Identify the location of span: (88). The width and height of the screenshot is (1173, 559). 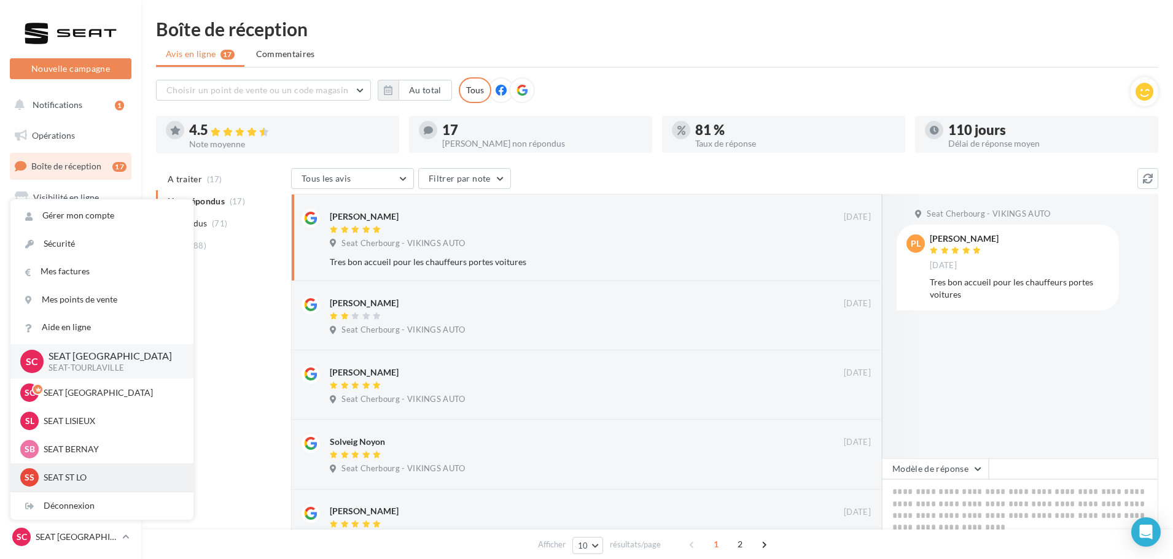
(198, 246).